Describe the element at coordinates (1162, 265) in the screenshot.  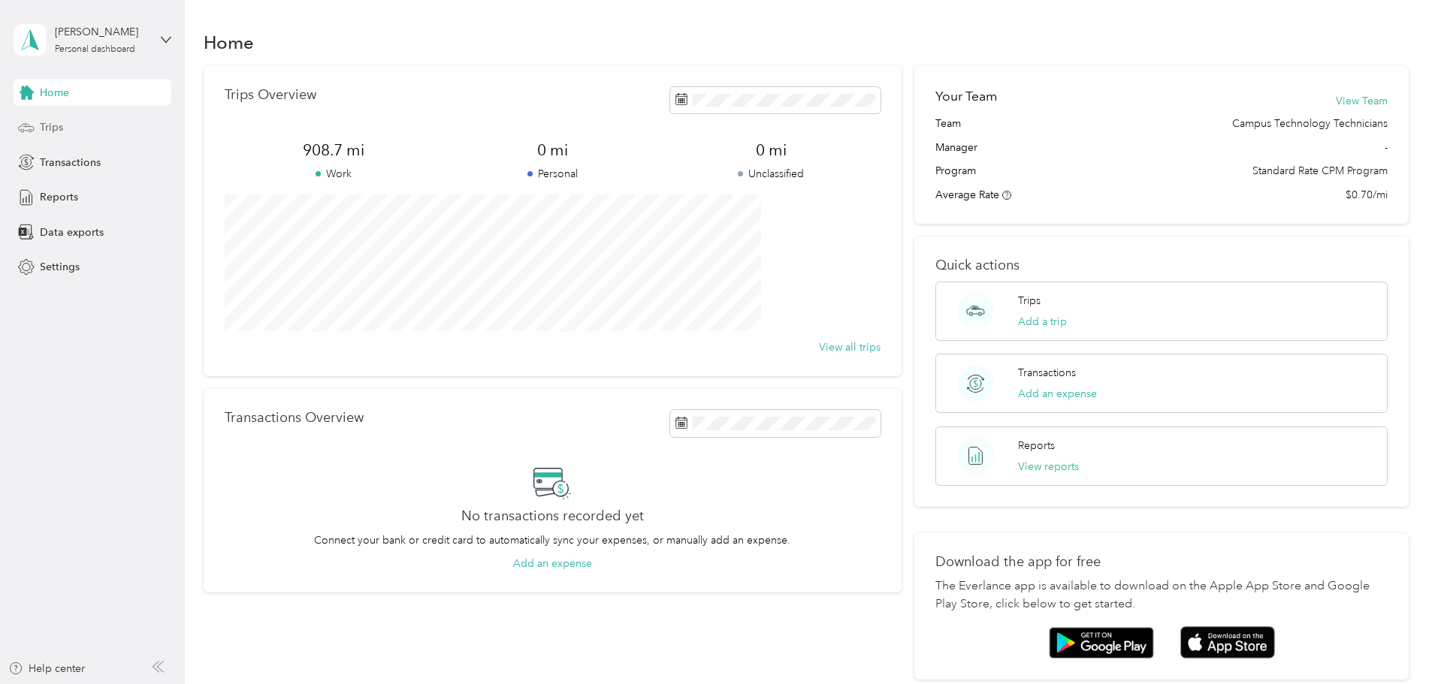
I see `p: Quick actions` at that location.